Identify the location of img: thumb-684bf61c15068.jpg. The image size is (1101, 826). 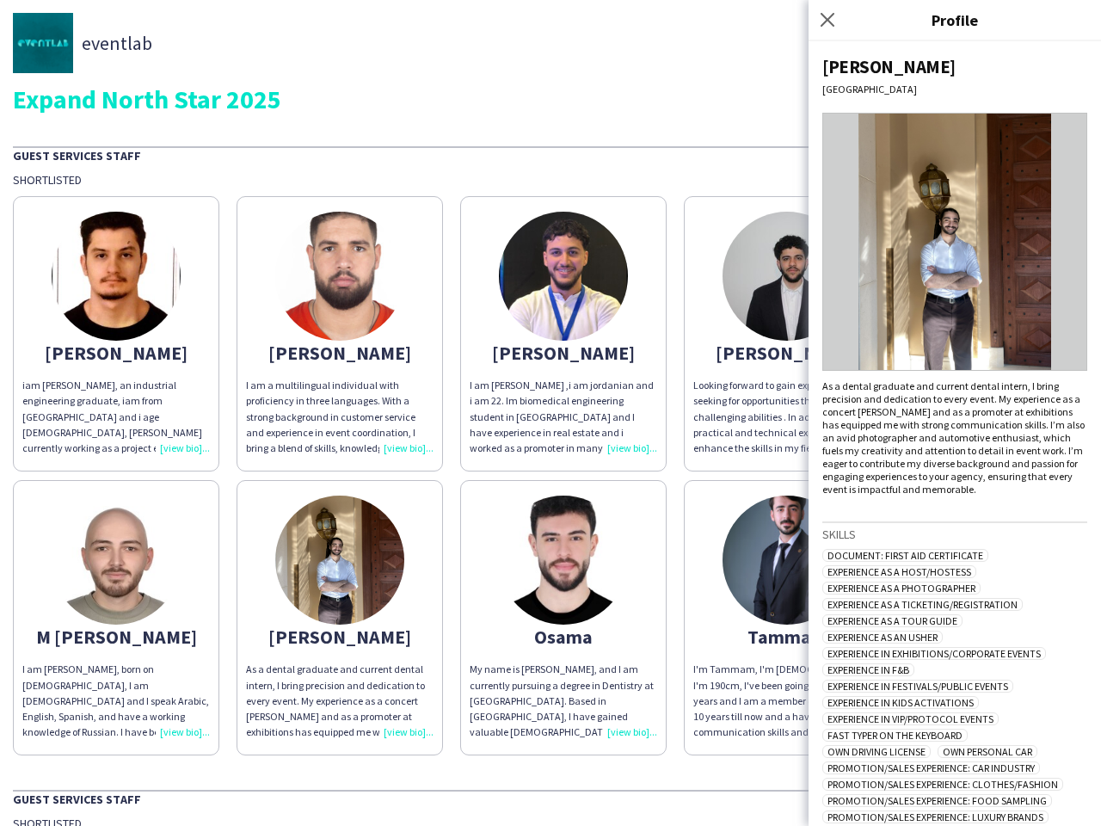
(340, 276).